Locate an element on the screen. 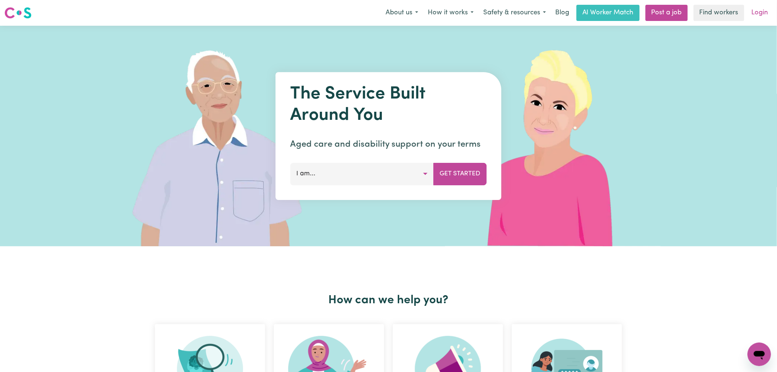  h2: How can we help you? is located at coordinates (389, 300).